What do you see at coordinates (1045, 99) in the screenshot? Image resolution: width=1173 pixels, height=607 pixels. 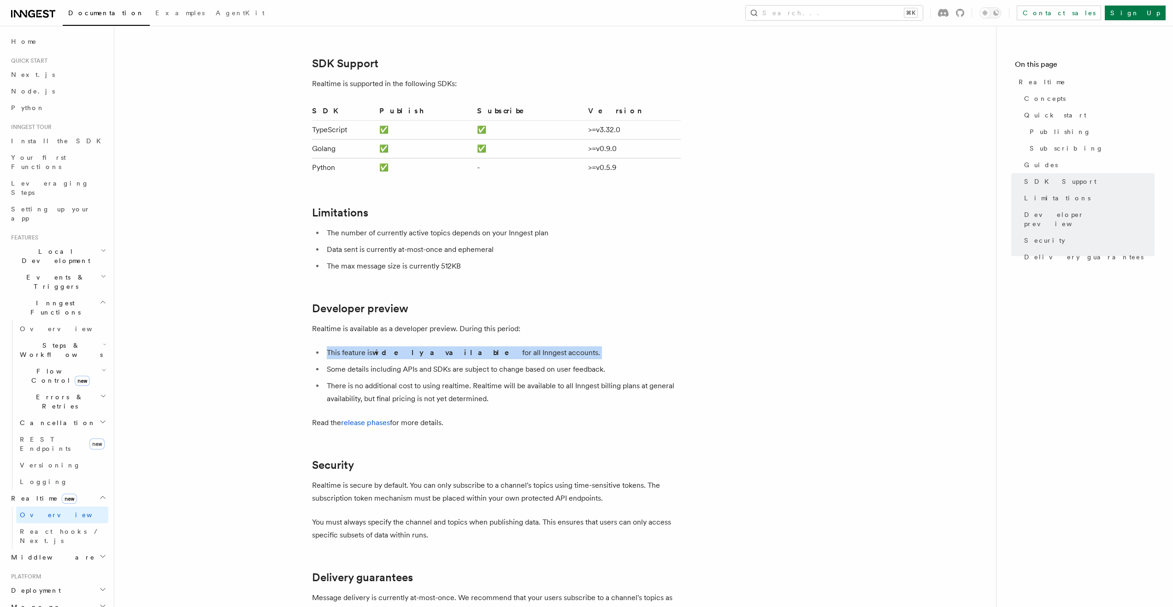 I see `span: Concepts` at bounding box center [1045, 99].